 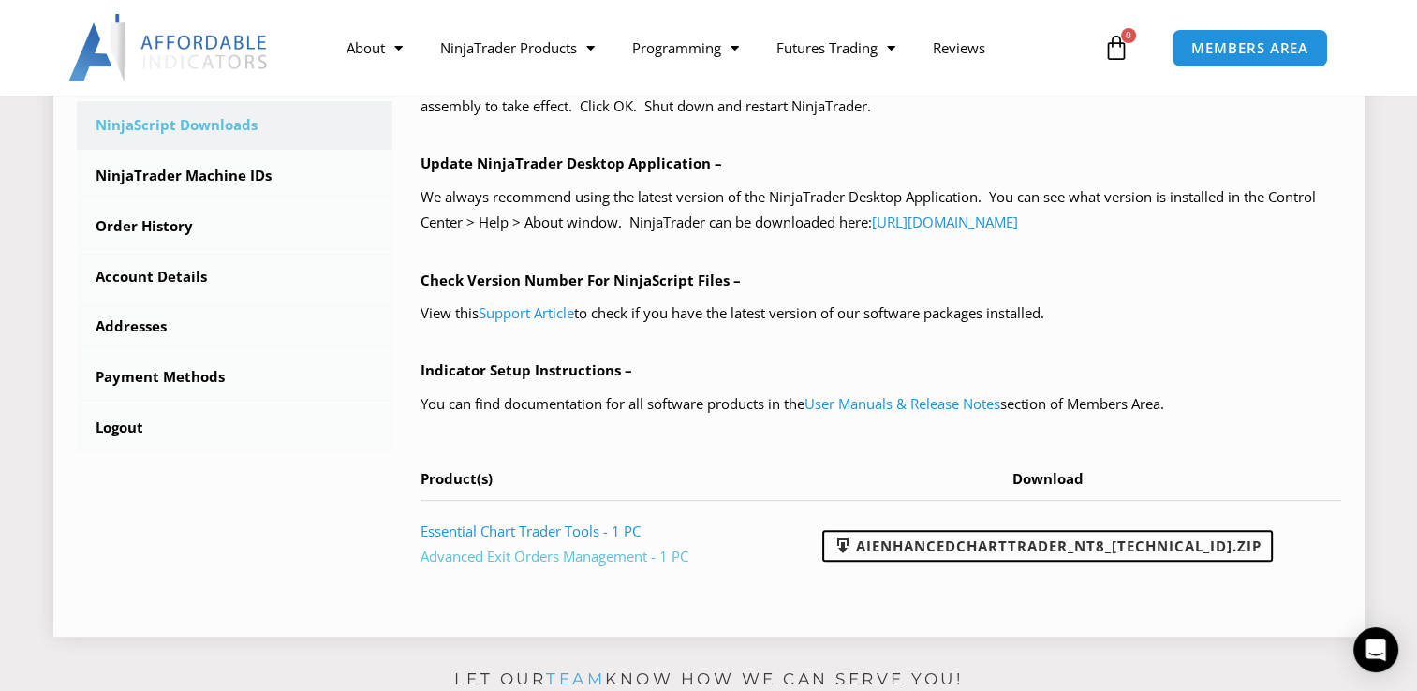 I want to click on p: You can find documentation for all software products in the section of Members Area., so click(x=880, y=404).